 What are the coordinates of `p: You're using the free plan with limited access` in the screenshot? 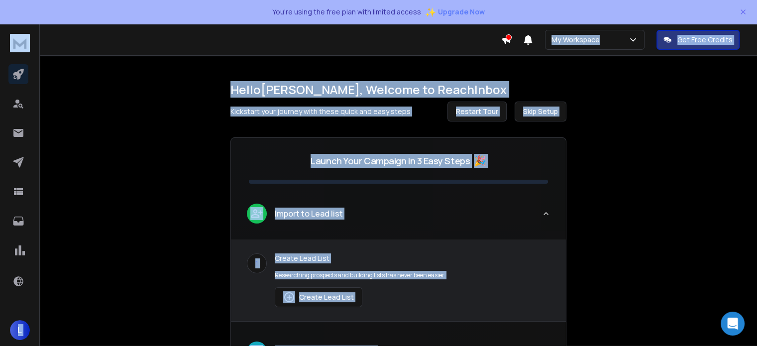 It's located at (346, 12).